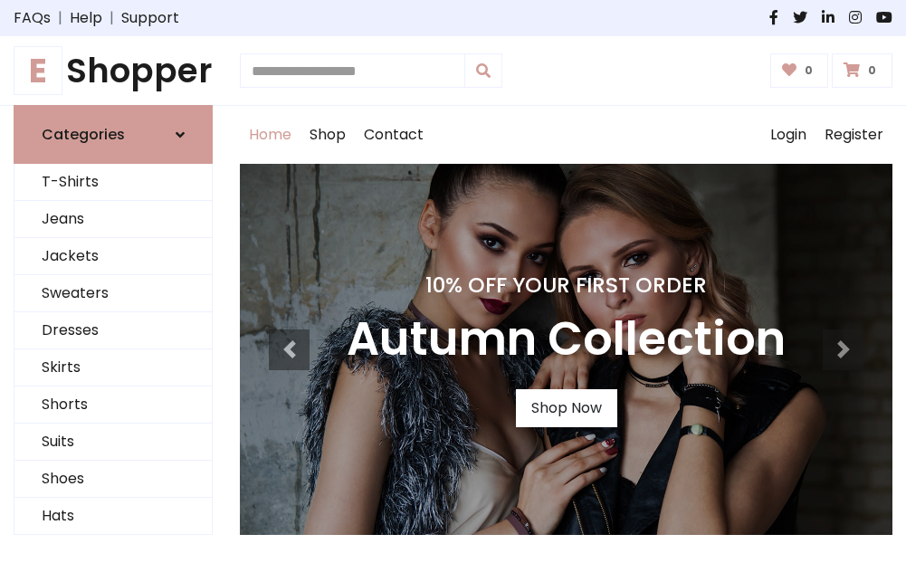 This screenshot has height=582, width=906. Describe the element at coordinates (853, 135) in the screenshot. I see `a: Register` at that location.